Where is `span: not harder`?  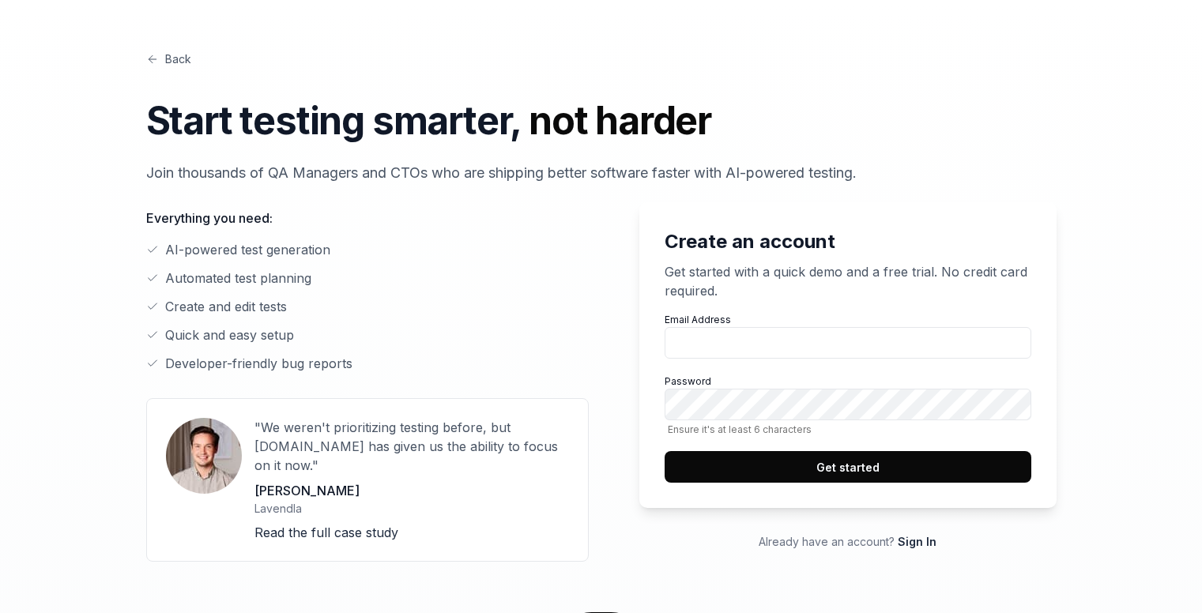
span: not harder is located at coordinates (620, 120).